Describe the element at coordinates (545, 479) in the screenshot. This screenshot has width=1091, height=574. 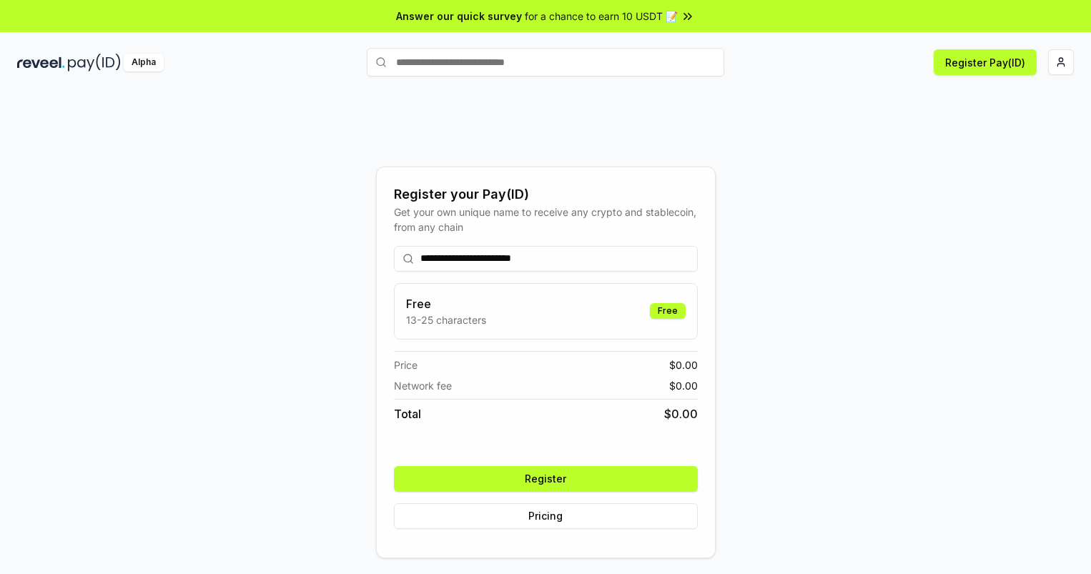
I see `button: Register` at that location.